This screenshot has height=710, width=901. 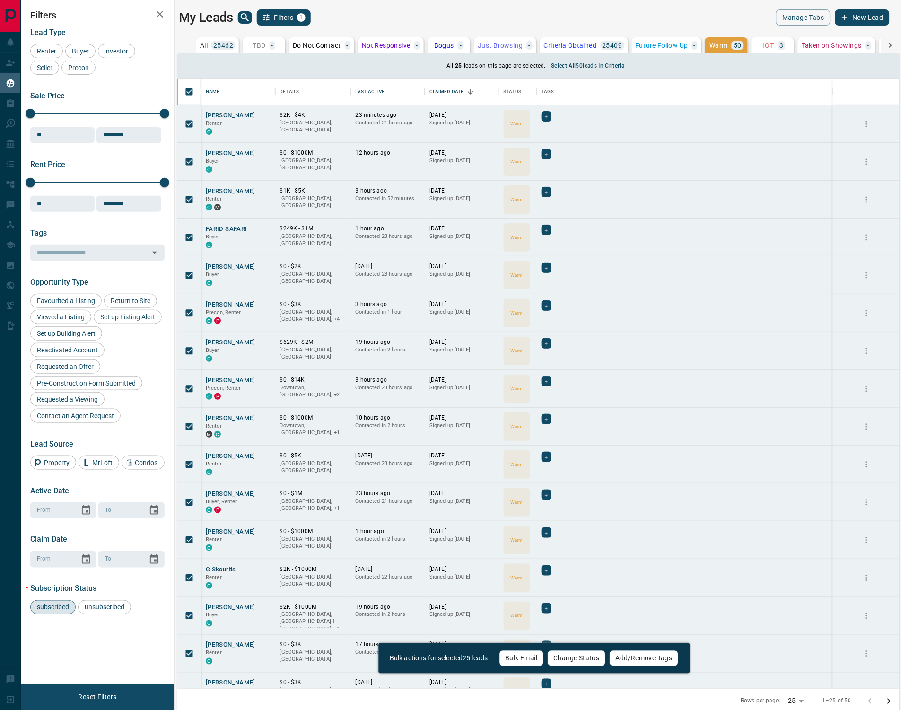 I want to click on div: Name, so click(x=238, y=92).